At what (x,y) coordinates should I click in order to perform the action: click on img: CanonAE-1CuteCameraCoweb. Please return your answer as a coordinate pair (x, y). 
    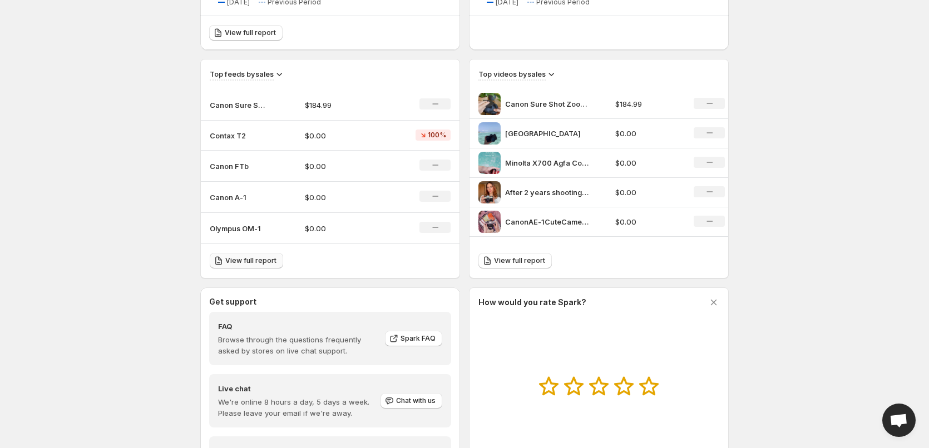
    Looking at the image, I should click on (490, 222).